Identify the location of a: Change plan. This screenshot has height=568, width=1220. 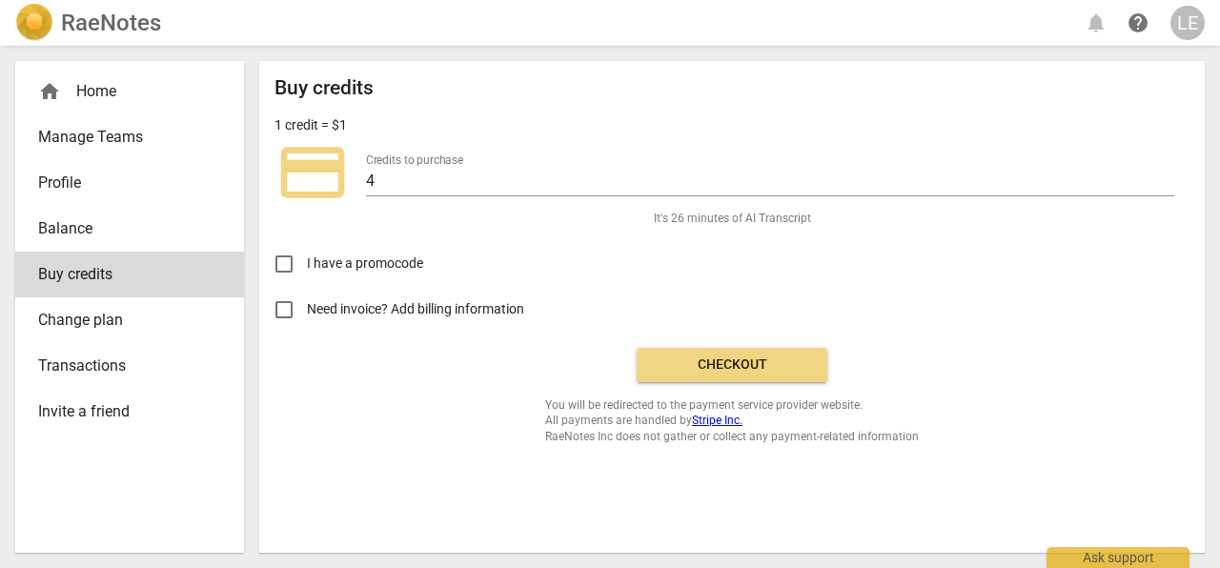
(130, 320).